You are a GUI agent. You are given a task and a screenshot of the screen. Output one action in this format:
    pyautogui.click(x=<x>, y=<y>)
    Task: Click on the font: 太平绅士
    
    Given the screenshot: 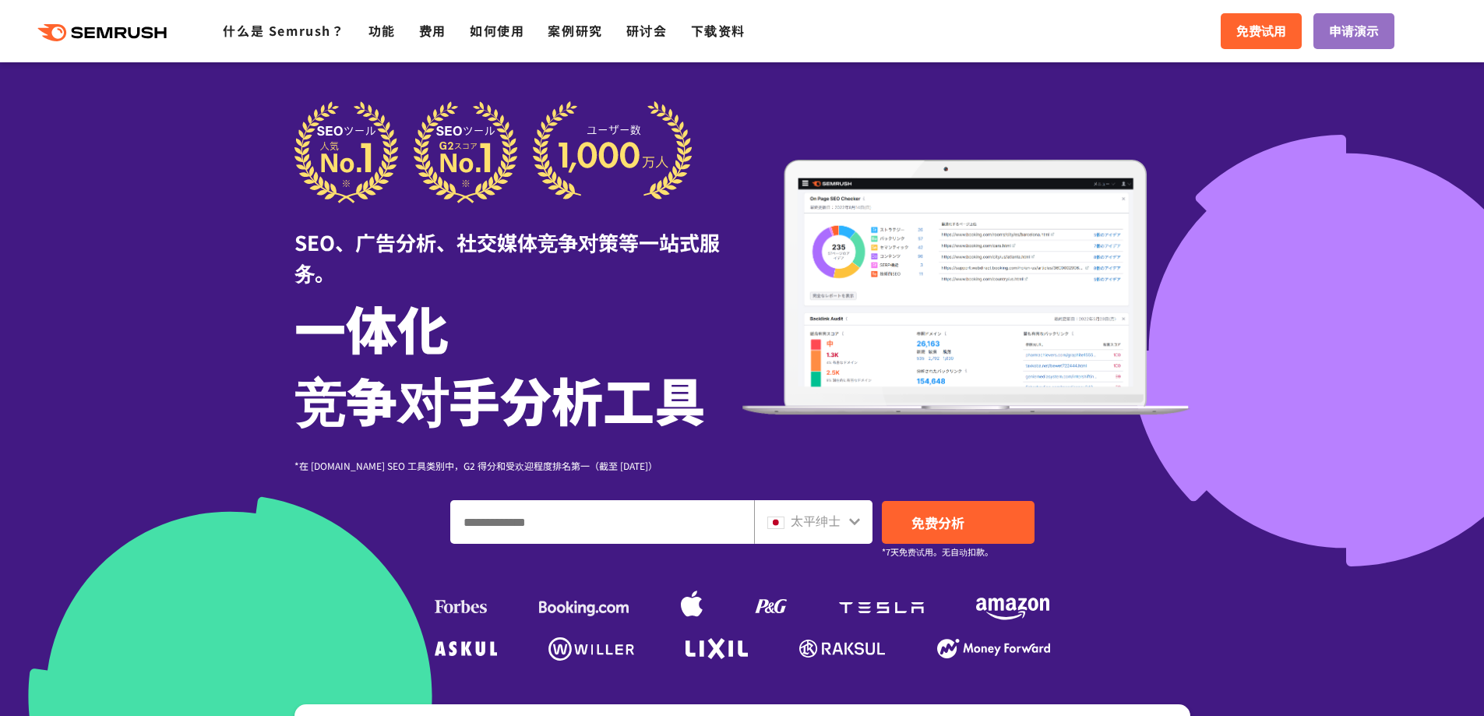 What is the action you would take?
    pyautogui.click(x=816, y=520)
    